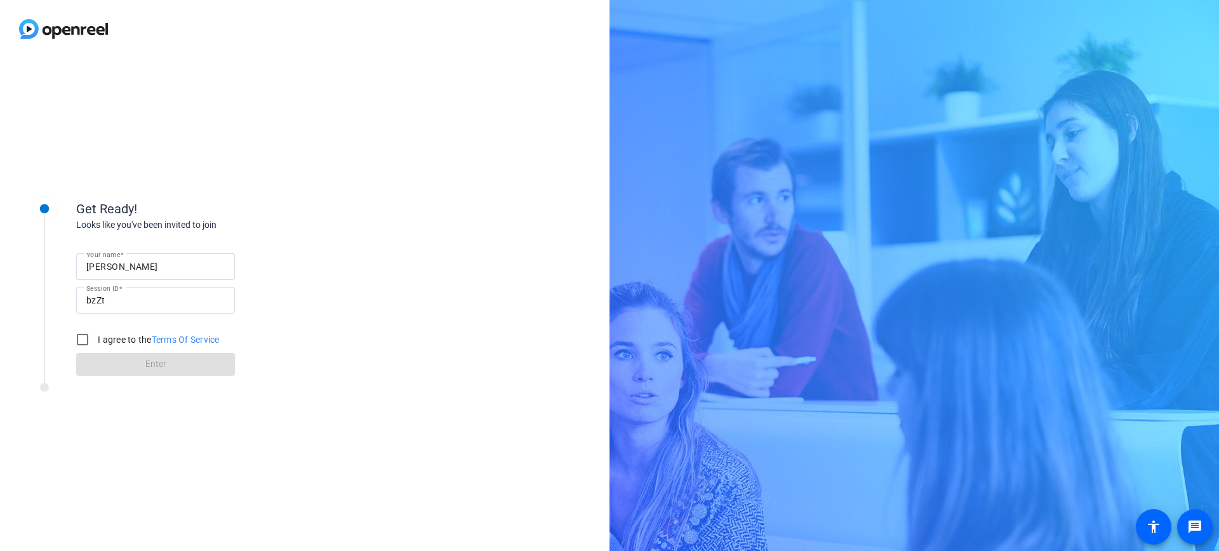 This screenshot has width=1219, height=551. Describe the element at coordinates (103, 255) in the screenshot. I see `mat-label: Your name` at that location.